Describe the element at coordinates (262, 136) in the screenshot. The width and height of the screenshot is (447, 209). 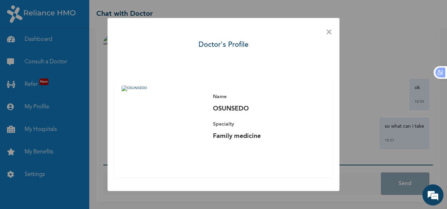
I see `p: Family medicine` at that location.